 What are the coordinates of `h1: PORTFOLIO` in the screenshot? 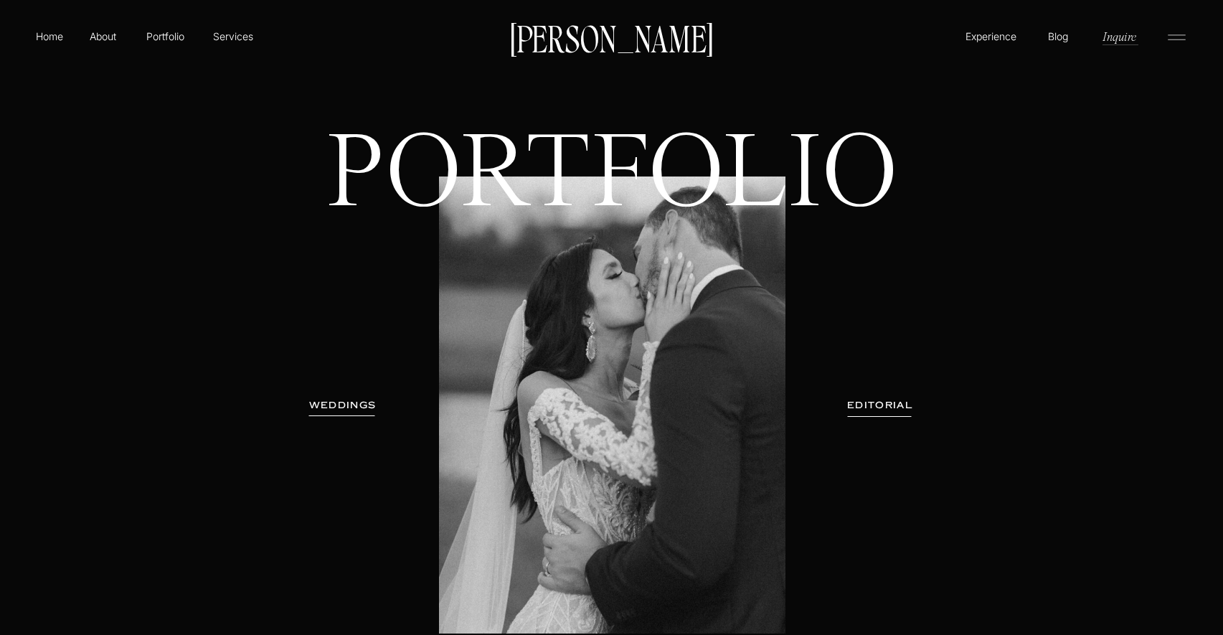 It's located at (612, 225).